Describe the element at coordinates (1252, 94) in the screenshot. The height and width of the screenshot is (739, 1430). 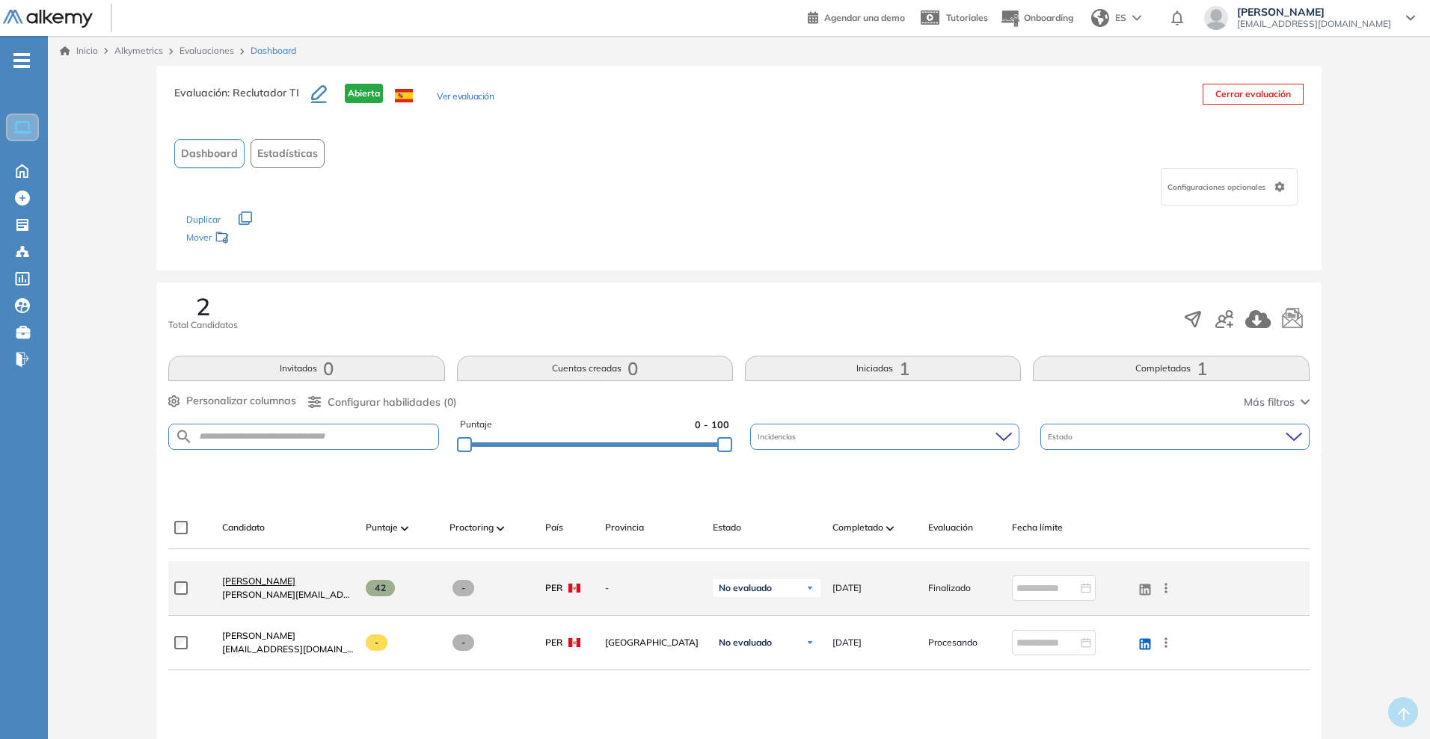
I see `button: Cerrar evaluación` at that location.